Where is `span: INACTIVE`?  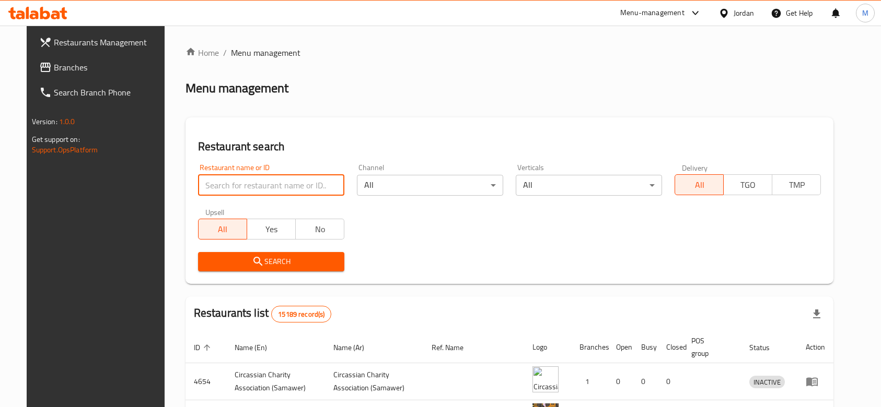
span: INACTIVE is located at coordinates (767, 382).